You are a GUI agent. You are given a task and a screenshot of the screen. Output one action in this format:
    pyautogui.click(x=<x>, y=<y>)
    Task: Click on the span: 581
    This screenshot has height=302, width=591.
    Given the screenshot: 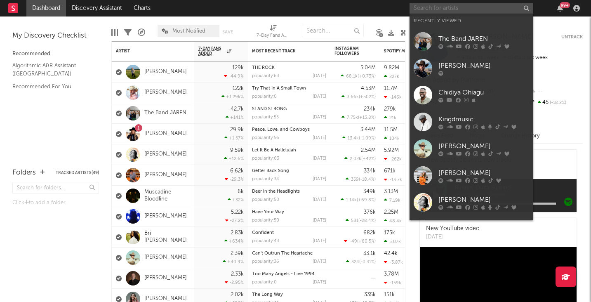 What is the action you would take?
    pyautogui.click(x=354, y=220)
    